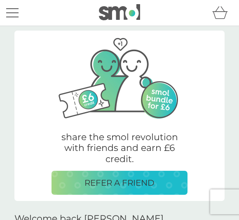 Image resolution: width=239 pixels, height=220 pixels. I want to click on img: Two friends, one with their arm around the other., so click(120, 76).